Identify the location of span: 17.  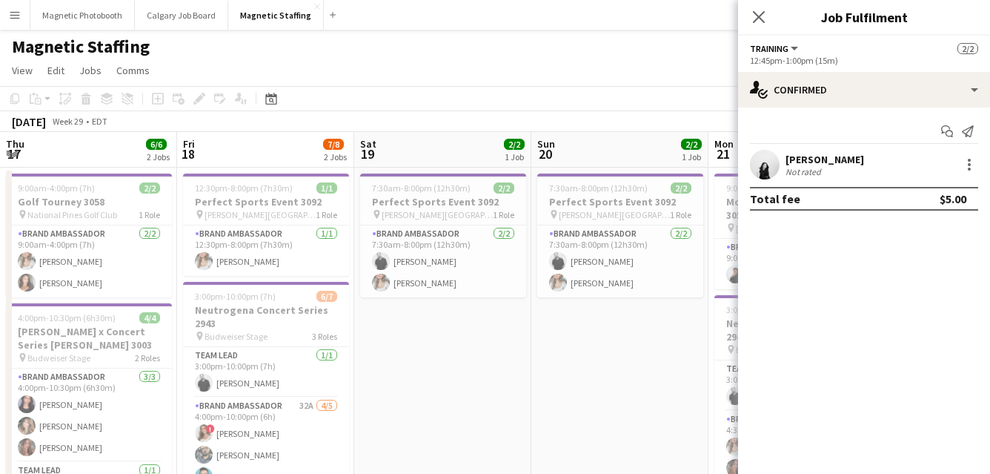
(14, 153).